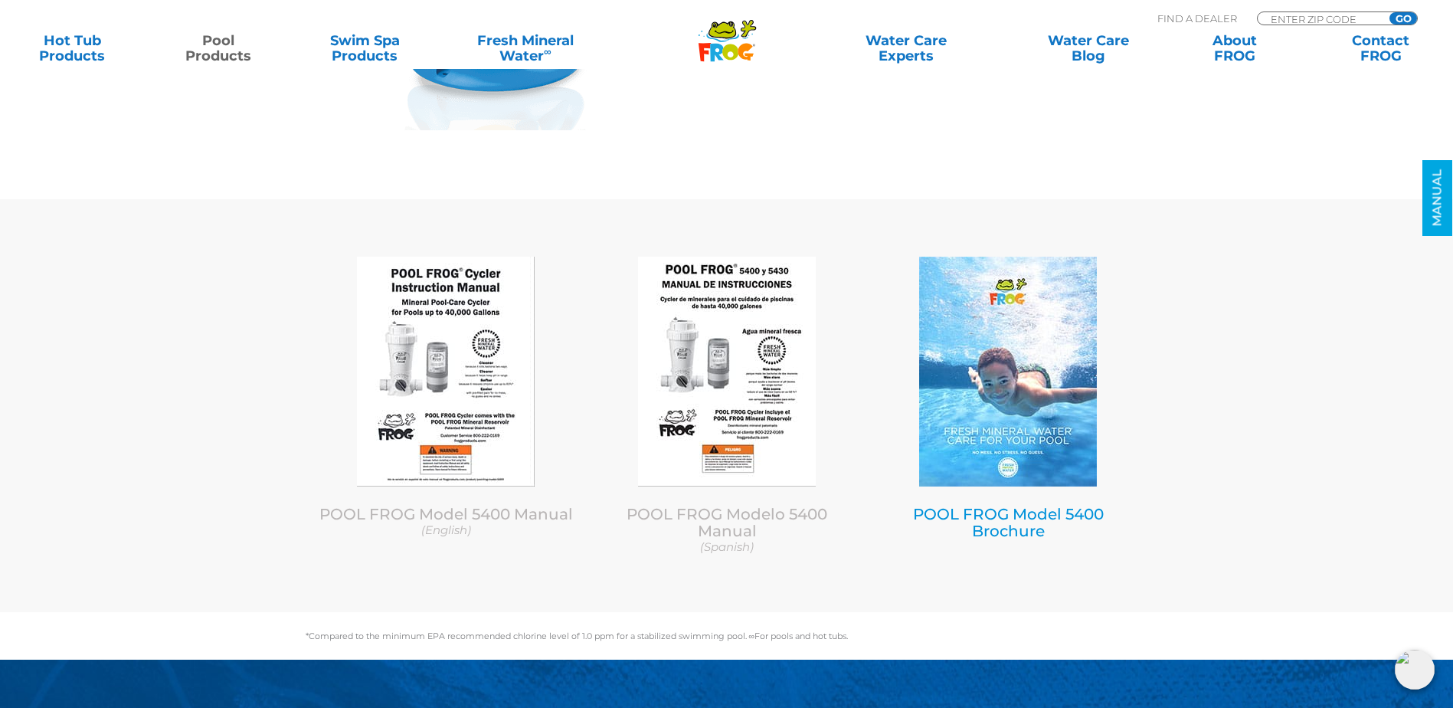  What do you see at coordinates (727, 636) in the screenshot?
I see `p: *Compared to the minimum EPA recommended chlorine level of 1.0 ppm for a stabilized swimming pool...` at bounding box center [727, 636].